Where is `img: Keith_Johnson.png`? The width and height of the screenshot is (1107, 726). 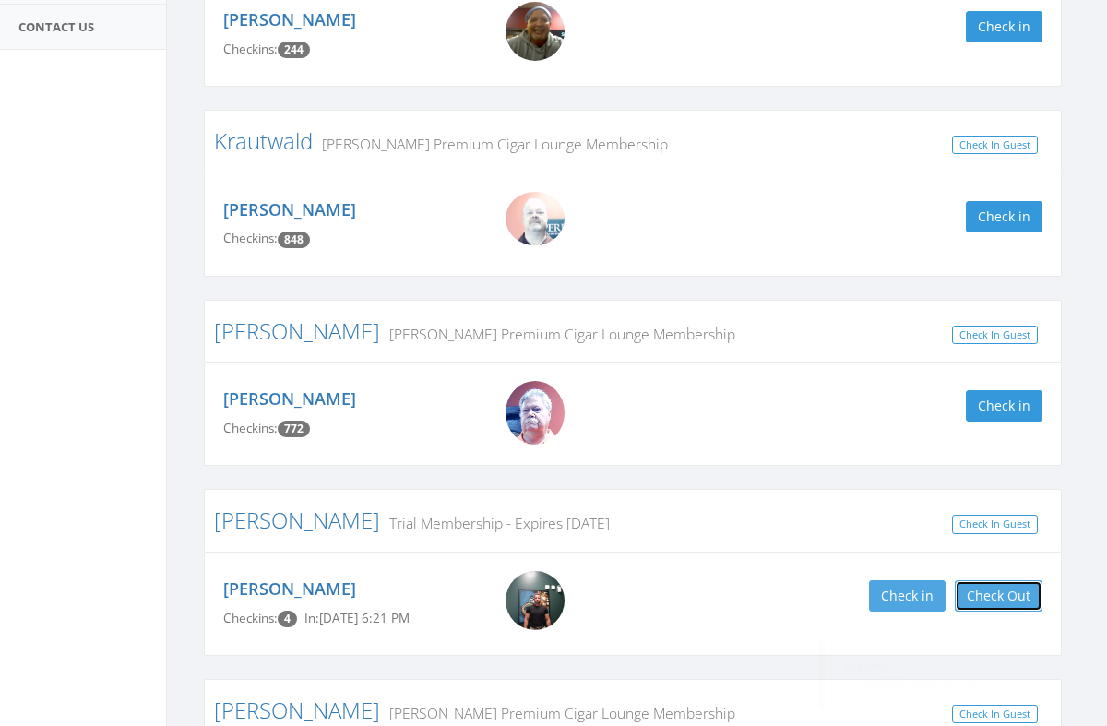
img: Keith_Johnson.png is located at coordinates (535, 31).